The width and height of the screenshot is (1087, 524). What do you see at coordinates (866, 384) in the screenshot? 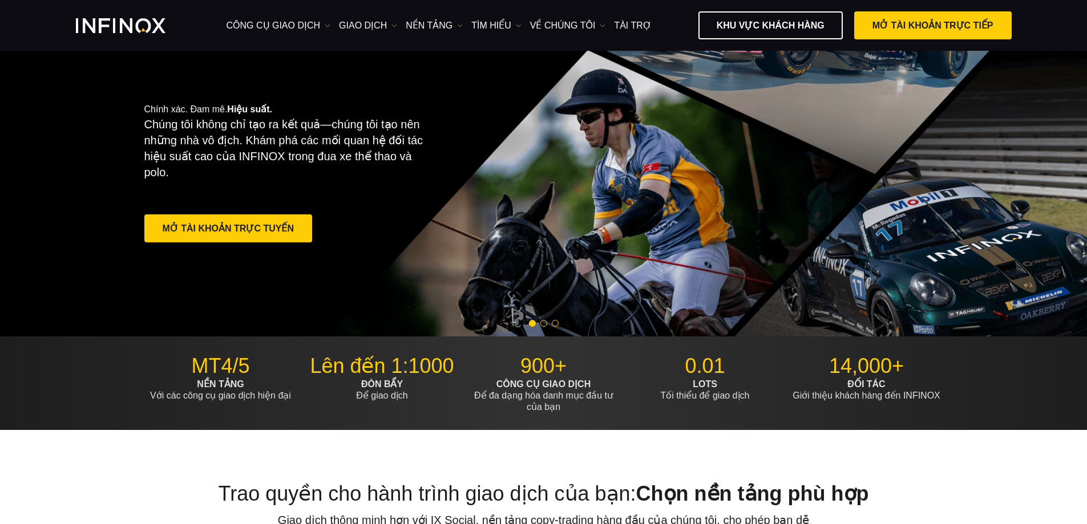
I see `strong: ĐỐI TÁC` at bounding box center [866, 384].